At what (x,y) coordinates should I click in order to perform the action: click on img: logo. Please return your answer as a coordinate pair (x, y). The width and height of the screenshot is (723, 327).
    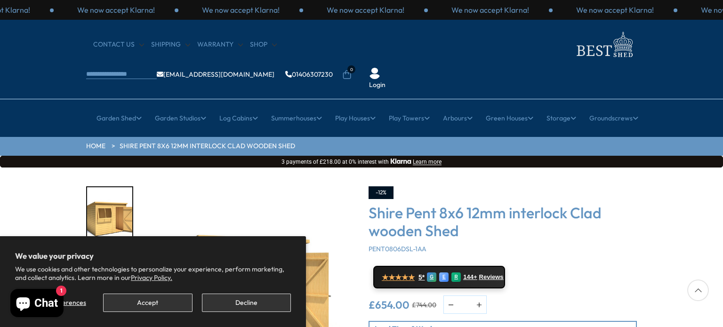
    Looking at the image, I should click on (604, 44).